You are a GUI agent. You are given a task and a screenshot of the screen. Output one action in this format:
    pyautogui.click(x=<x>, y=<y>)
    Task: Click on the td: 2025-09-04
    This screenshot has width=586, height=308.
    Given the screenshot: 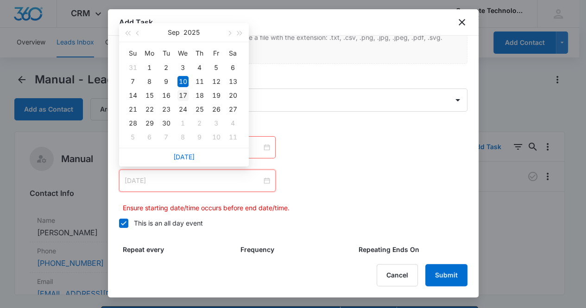 What is the action you would take?
    pyautogui.click(x=200, y=68)
    